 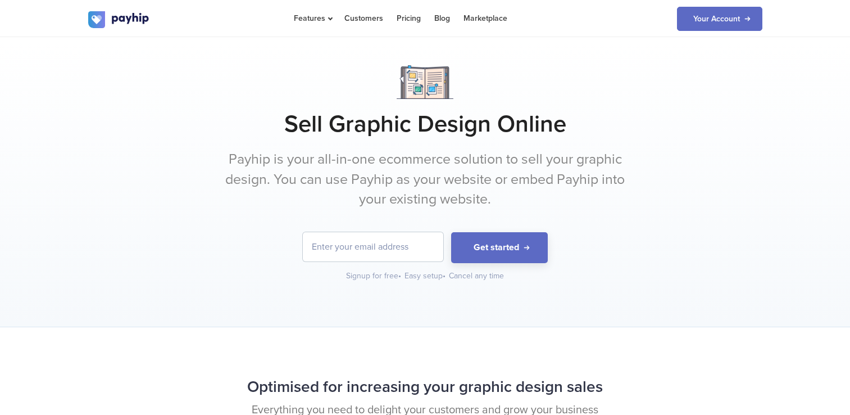 What do you see at coordinates (425, 179) in the screenshot?
I see `p: Payhip is your all-in-one ecommerce solution to sell your graphic design. You can use Payhip as y...` at bounding box center [425, 179].